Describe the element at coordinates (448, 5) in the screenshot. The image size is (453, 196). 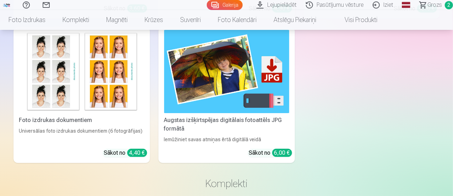
I see `span: 2` at that location.